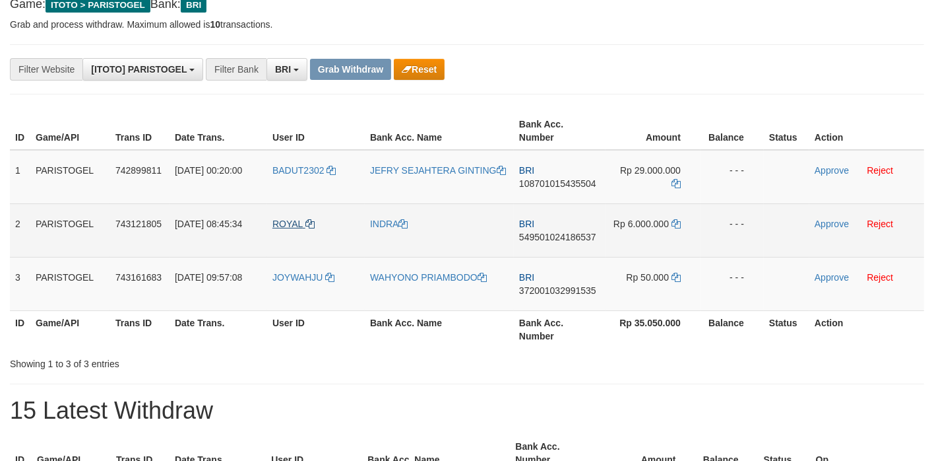 This screenshot has width=934, height=461. Describe the element at coordinates (641, 224) in the screenshot. I see `span: Rp 6.000.000` at that location.